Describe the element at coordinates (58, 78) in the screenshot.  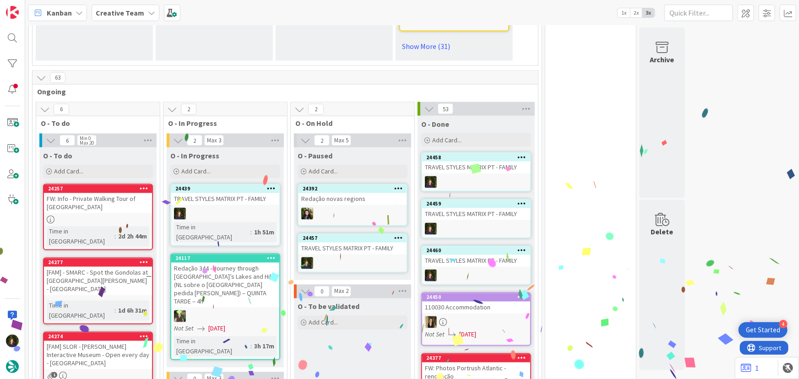
I see `span: 63` at that location.